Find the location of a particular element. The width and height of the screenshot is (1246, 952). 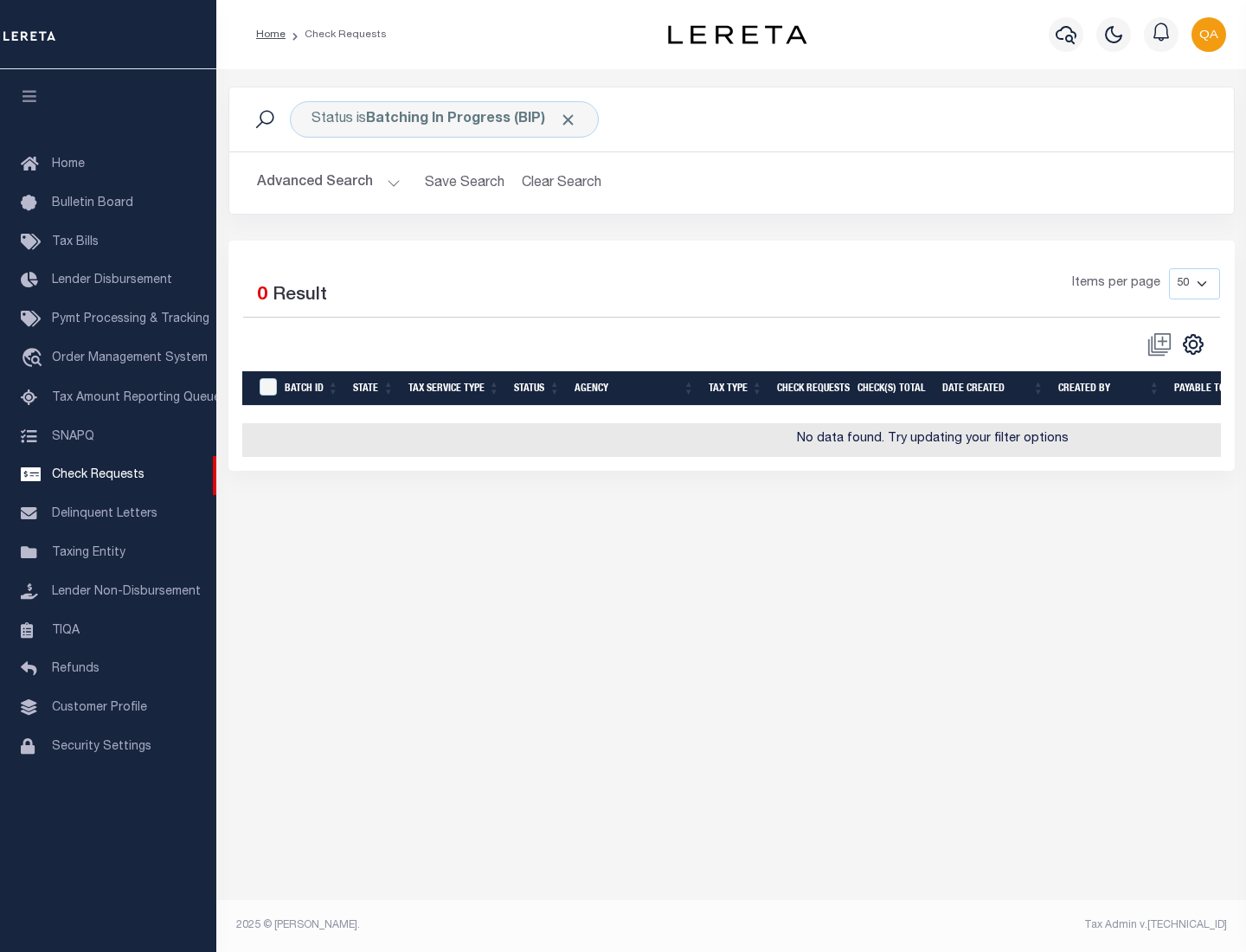

th: Tax Type: activate to sort column ascending is located at coordinates (735, 388).